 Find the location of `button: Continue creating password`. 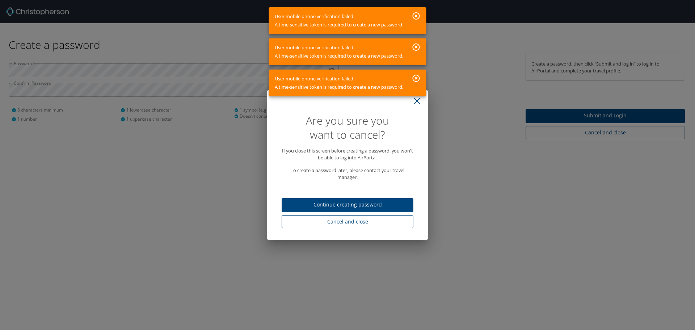

button: Continue creating password is located at coordinates (347, 205).